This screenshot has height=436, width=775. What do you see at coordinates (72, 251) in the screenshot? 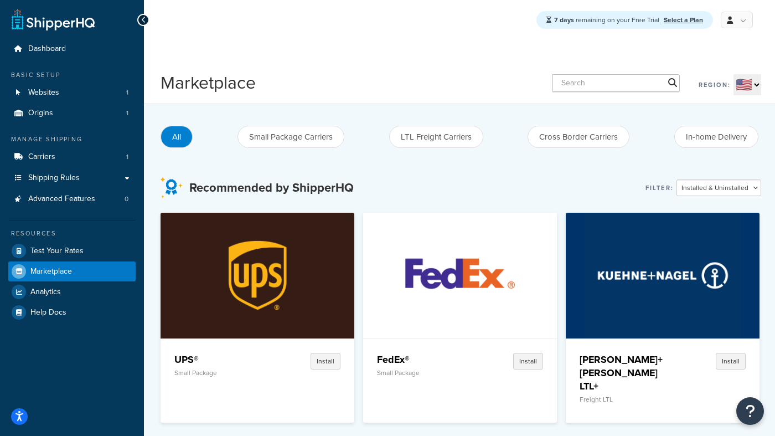
I see `li: Test Your Rates` at bounding box center [72, 251].